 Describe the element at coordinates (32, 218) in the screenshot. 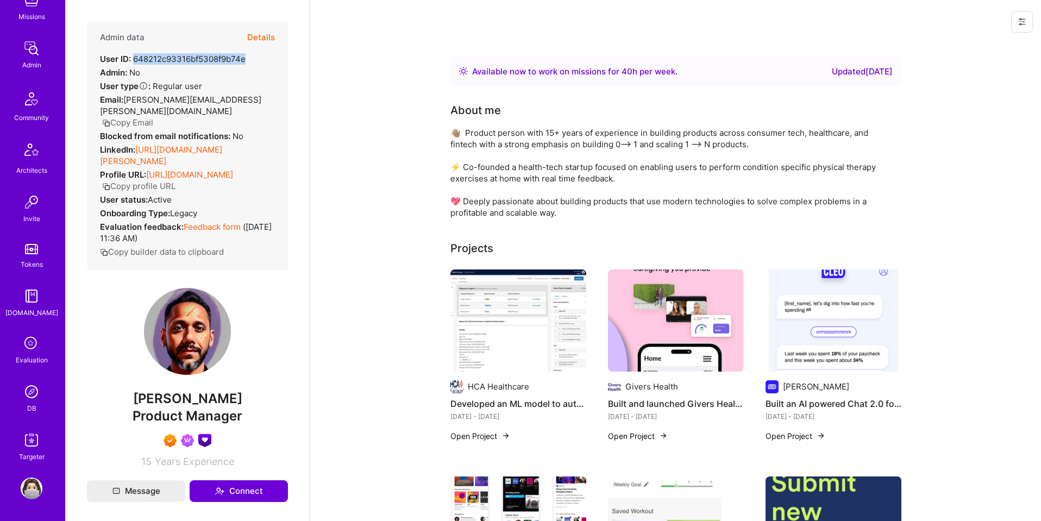

I see `div: Invite` at that location.